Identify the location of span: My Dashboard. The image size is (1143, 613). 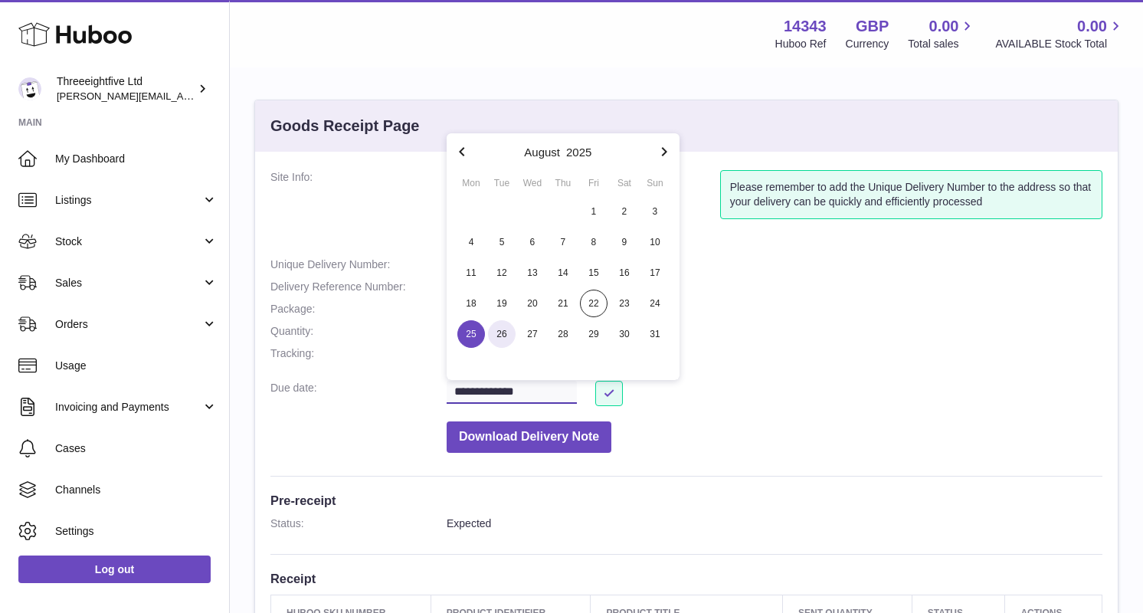
(136, 159).